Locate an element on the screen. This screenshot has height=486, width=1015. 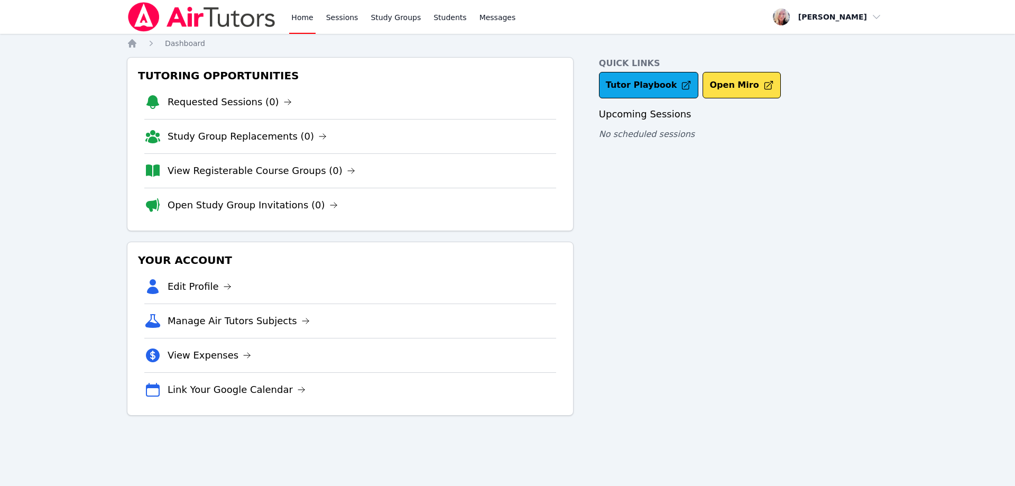
h3: Tutoring Opportunities is located at coordinates (350, 76).